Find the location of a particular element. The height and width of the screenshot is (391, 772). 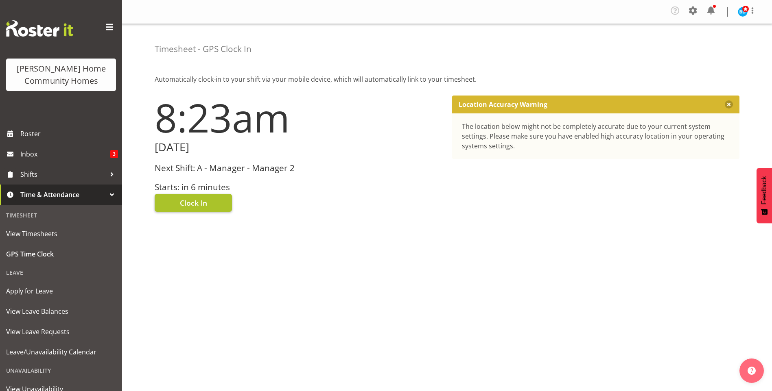

span: View Timesheets is located at coordinates (61, 234).